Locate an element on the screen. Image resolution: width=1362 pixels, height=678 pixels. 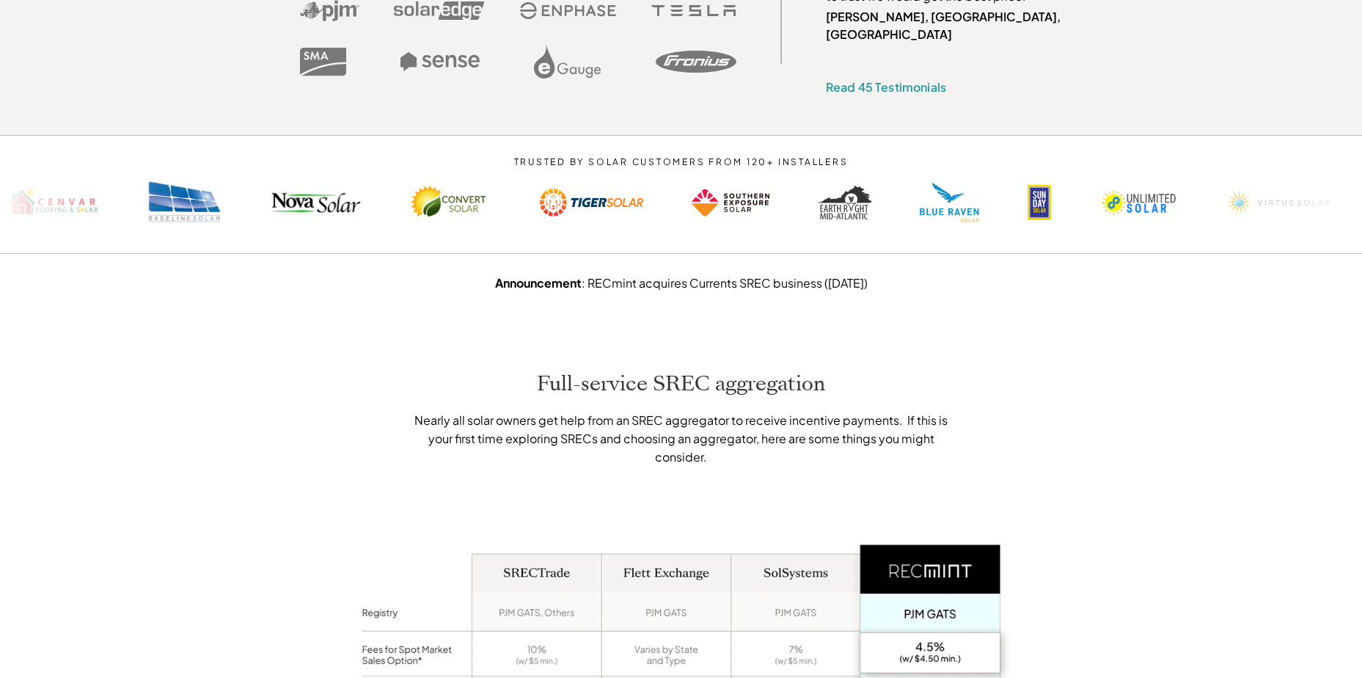
h2: Full-service SREC aggregation is located at coordinates (681, 384).